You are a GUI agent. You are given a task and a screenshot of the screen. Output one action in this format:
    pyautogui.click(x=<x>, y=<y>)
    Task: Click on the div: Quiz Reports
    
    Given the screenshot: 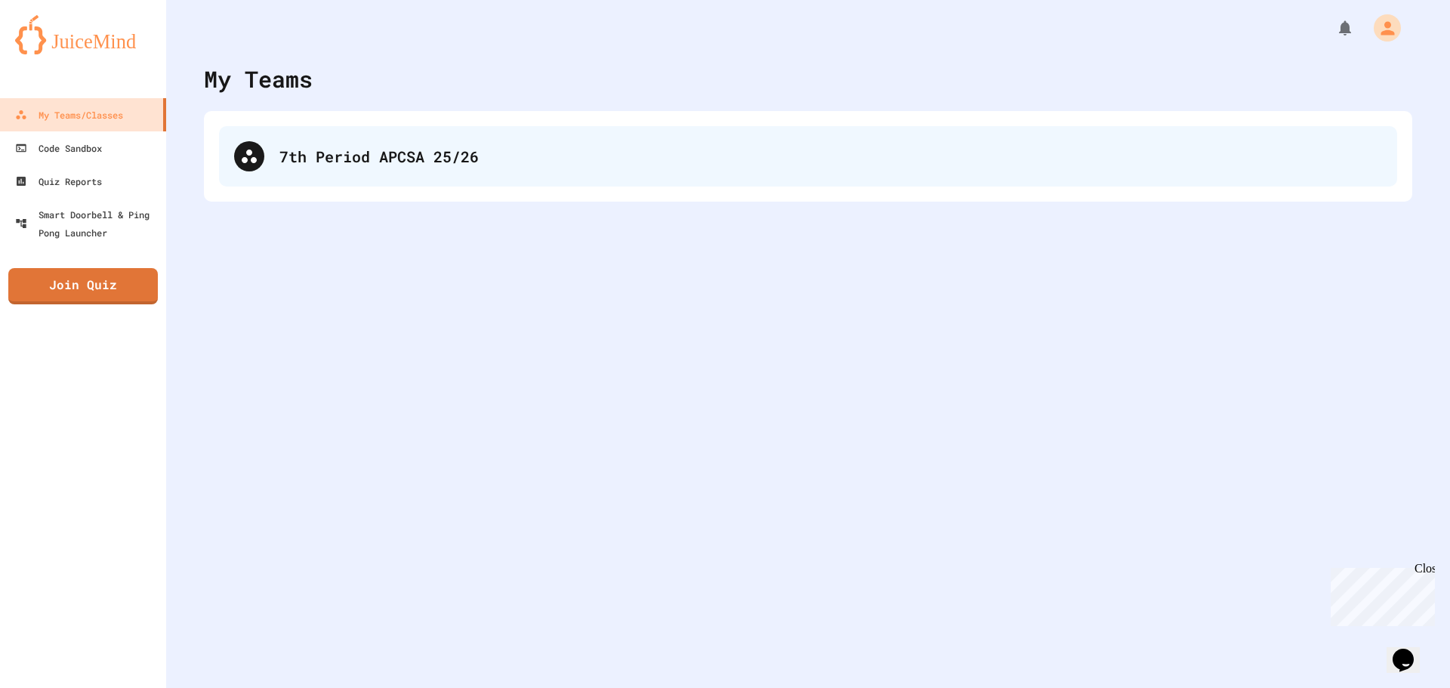 What is the action you would take?
    pyautogui.click(x=58, y=181)
    